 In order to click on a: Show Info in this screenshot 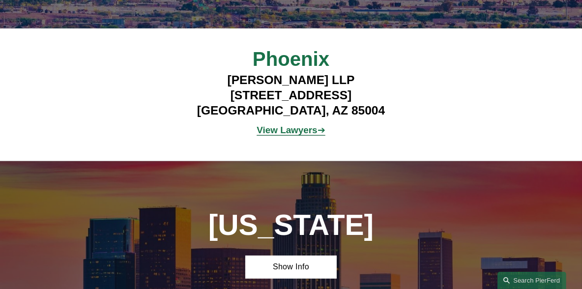, I will do `click(291, 267)`.